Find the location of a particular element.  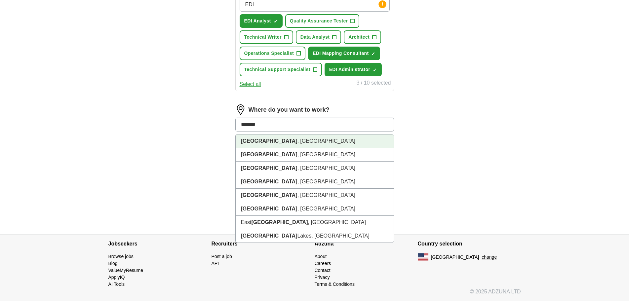

div: © 2025 ADZUNA LTD is located at coordinates (315, 295).